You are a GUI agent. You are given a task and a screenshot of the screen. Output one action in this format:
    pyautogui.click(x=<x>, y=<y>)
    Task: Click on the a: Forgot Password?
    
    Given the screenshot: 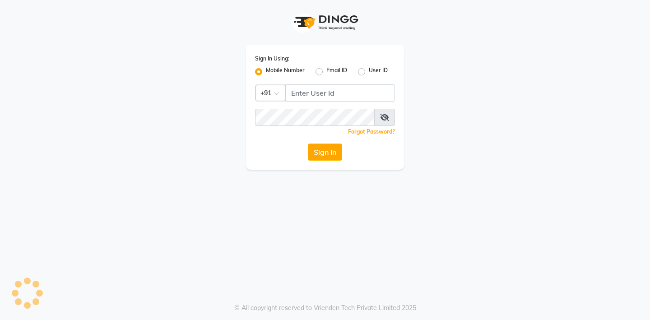 What is the action you would take?
    pyautogui.click(x=372, y=131)
    